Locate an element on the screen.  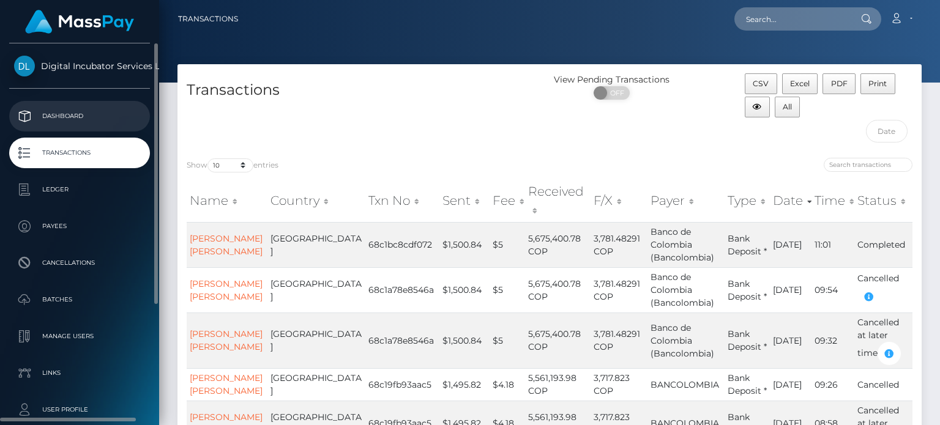
p: User Profile is located at coordinates (80, 410).